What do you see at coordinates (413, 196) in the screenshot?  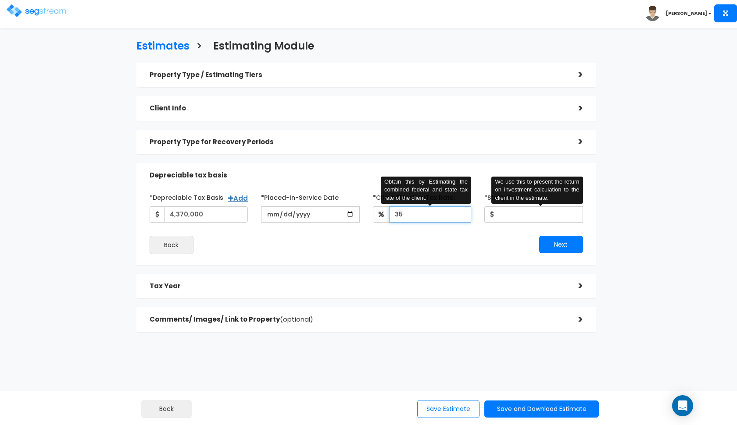 I see `label: *Client Effective Tax Rate:` at bounding box center [413, 196].